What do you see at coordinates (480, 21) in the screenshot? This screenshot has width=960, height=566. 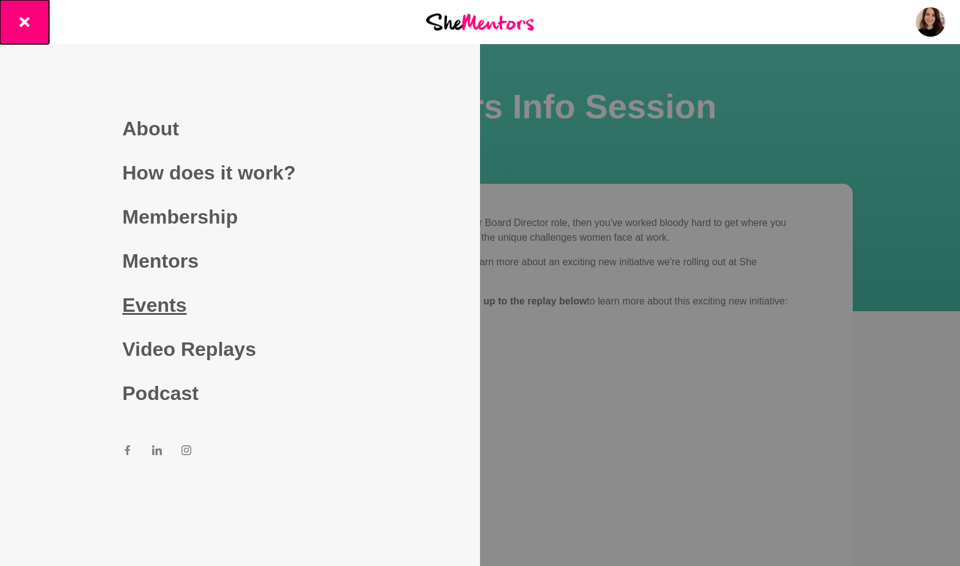 I see `img: She Mentors Logo` at bounding box center [480, 21].